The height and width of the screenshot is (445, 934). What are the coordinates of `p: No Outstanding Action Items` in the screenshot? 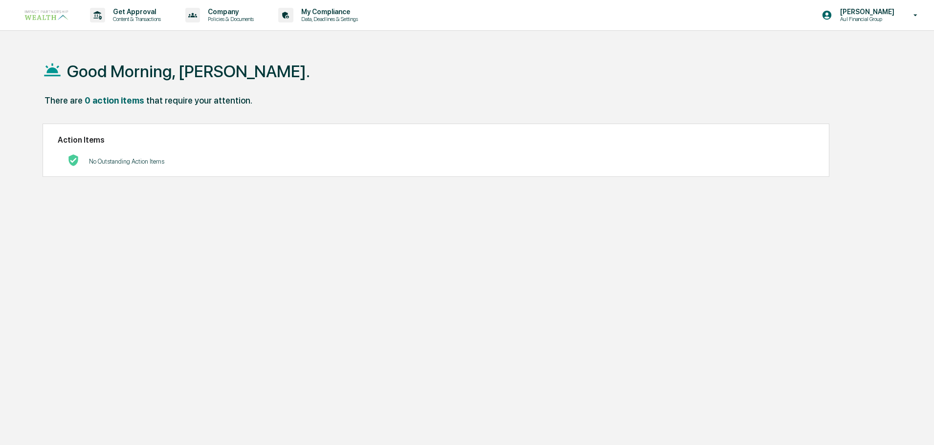 It's located at (127, 161).